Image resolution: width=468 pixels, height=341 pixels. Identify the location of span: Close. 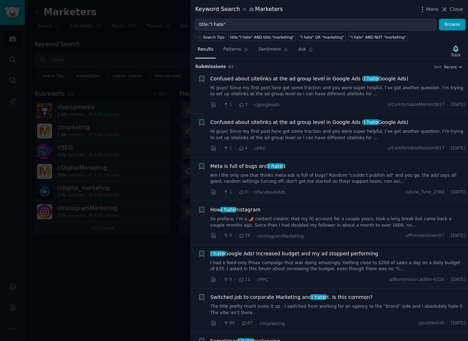
(456, 9).